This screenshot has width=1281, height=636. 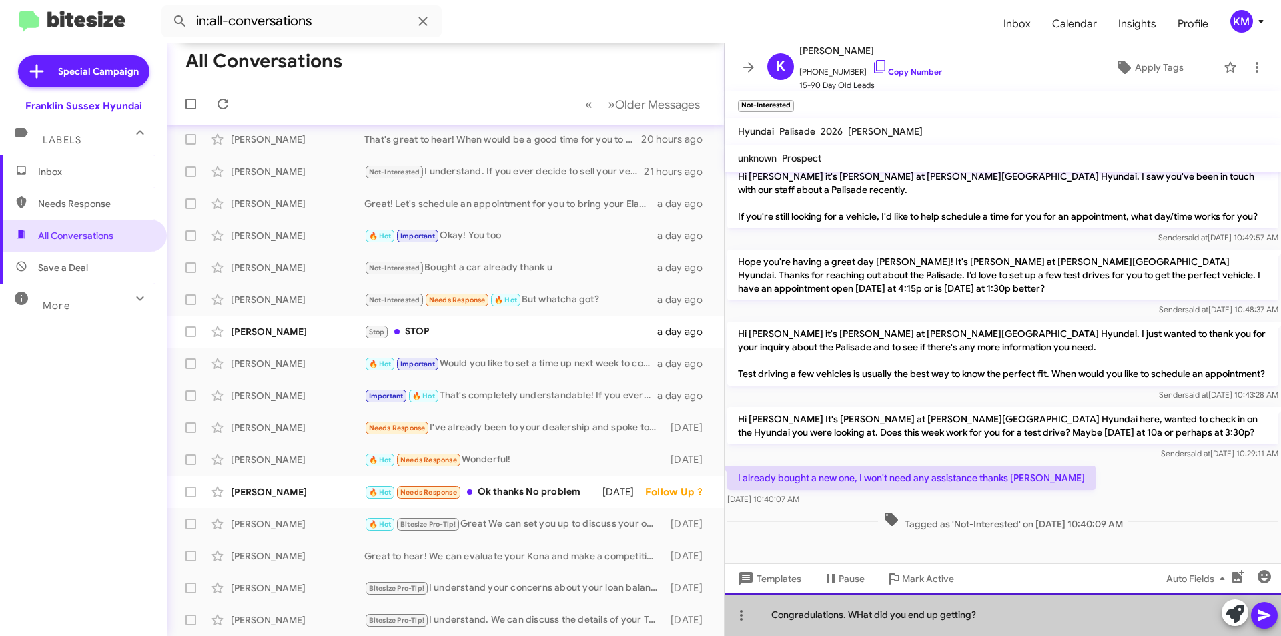 What do you see at coordinates (511, 236) in the screenshot?
I see `div: Okay! You too` at bounding box center [511, 236].